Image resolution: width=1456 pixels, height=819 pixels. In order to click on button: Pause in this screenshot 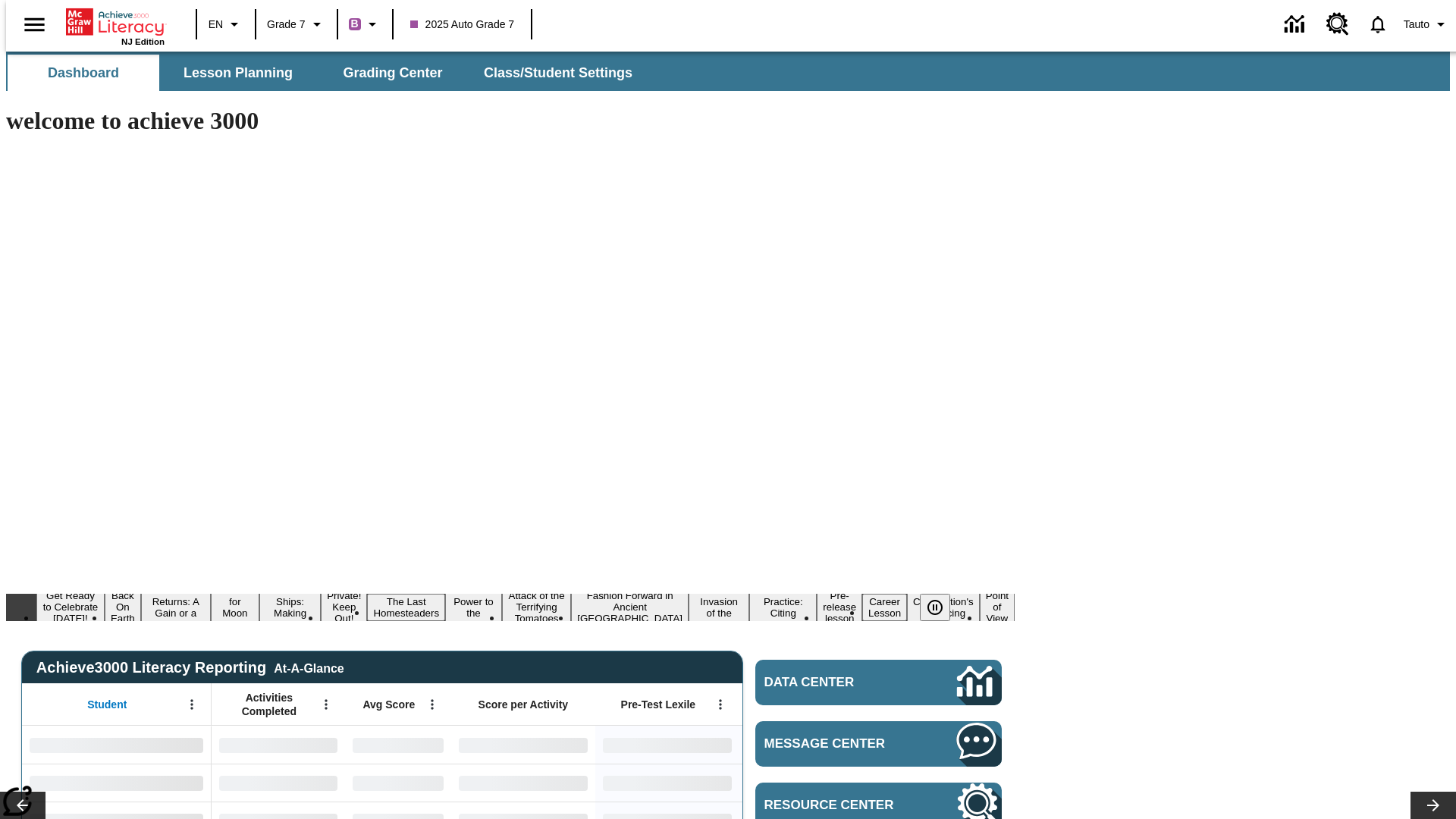, I will do `click(935, 608)`.